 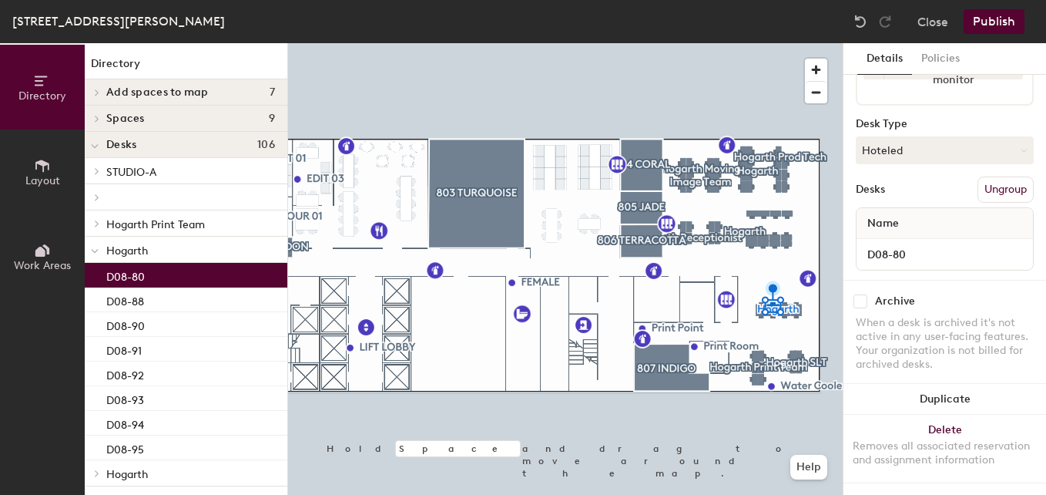 What do you see at coordinates (42, 96) in the screenshot?
I see `span: Directory` at bounding box center [42, 96].